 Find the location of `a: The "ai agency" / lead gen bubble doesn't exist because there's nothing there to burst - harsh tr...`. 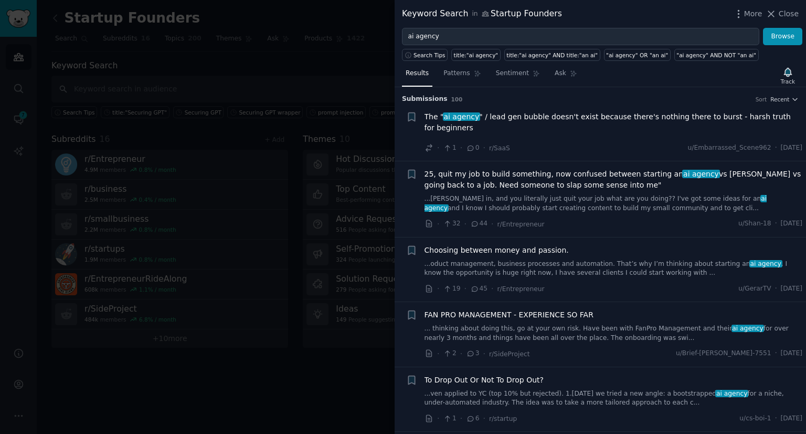

a: The "ai agency" / lead gen bubble doesn't exist because there's nothing there to burst - harsh tr... is located at coordinates (614, 122).